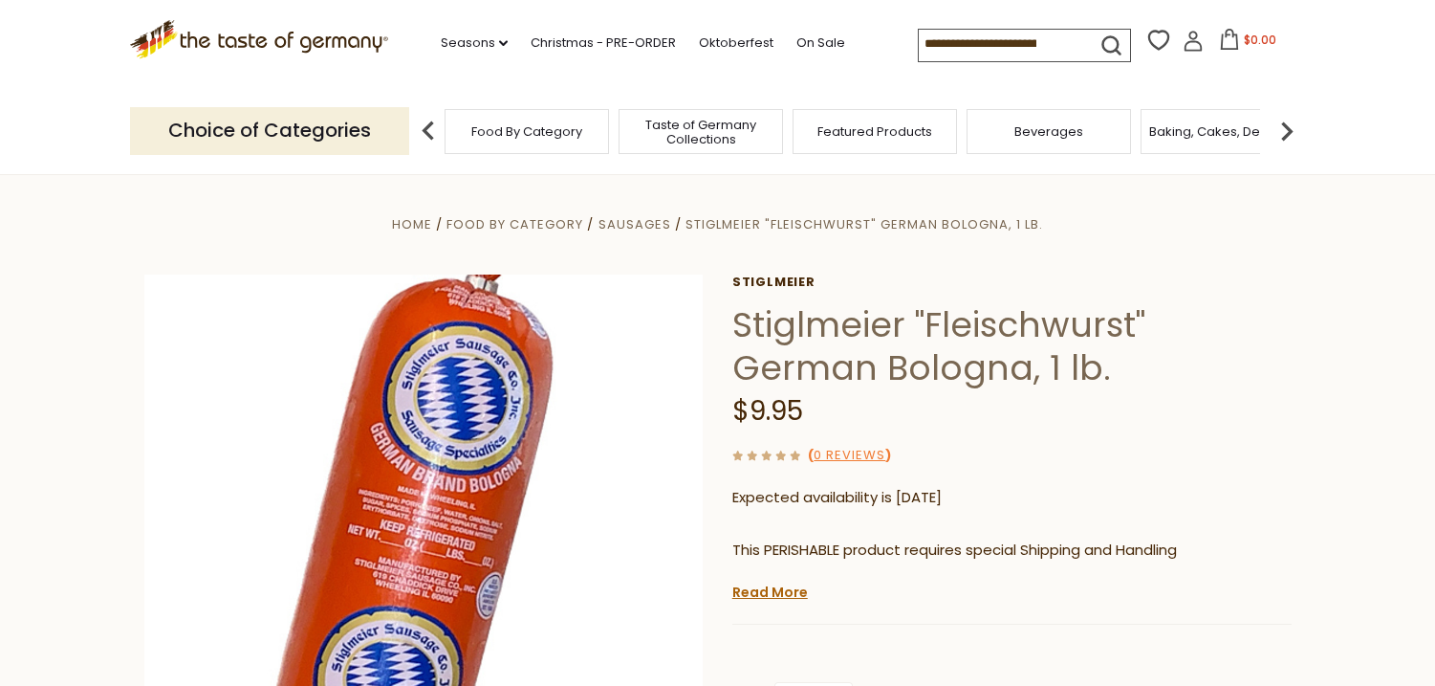 The image size is (1435, 686). I want to click on span: Stiglmeier "Fleischwurst" German Bologna, 1 lb., so click(864, 224).